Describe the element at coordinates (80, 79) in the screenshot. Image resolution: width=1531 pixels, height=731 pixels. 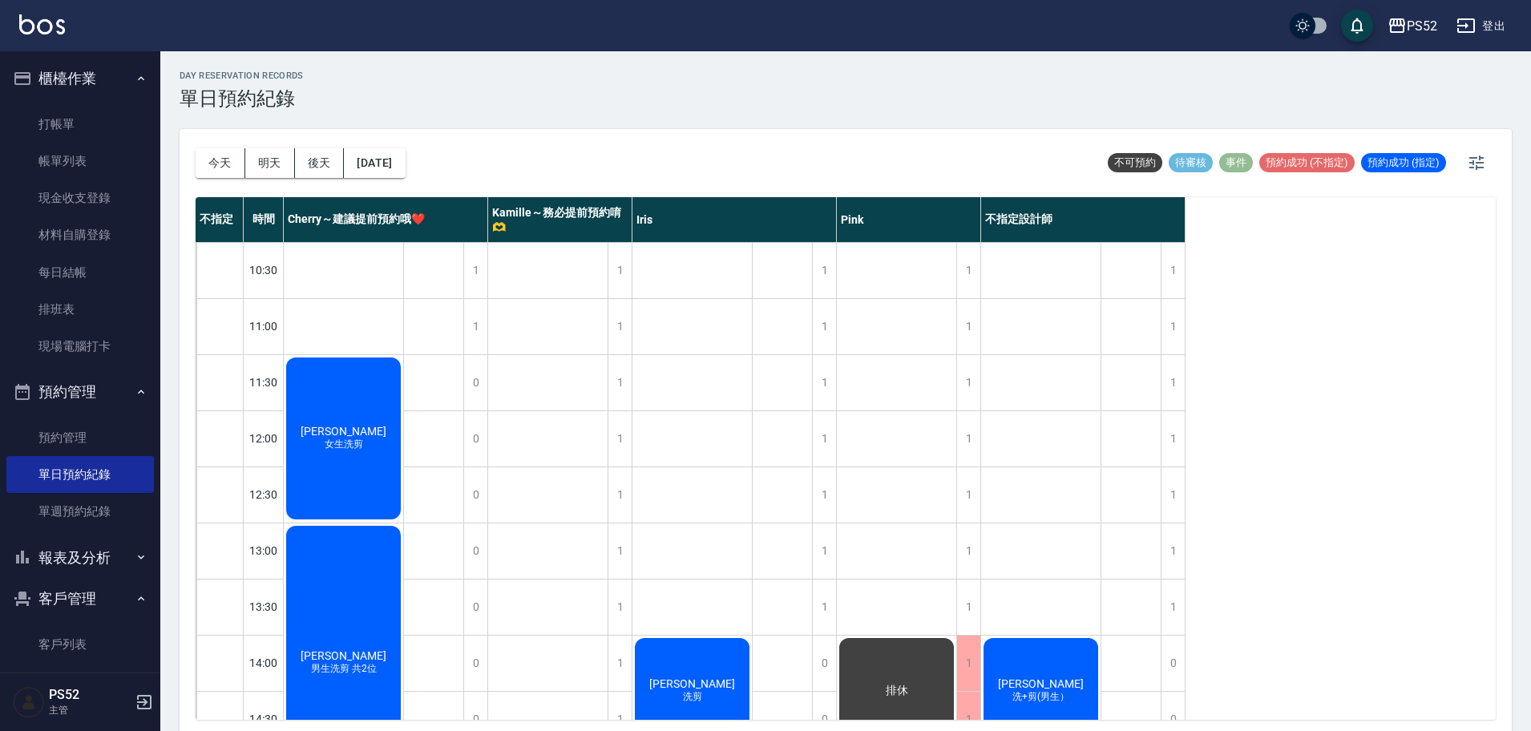
I see `button: 櫃檯作業` at that location.